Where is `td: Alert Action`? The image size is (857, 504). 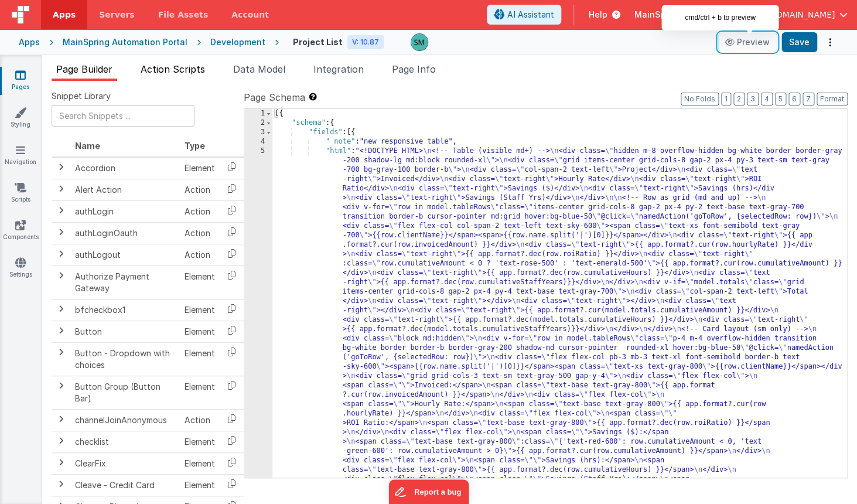 td: Alert Action is located at coordinates (125, 189).